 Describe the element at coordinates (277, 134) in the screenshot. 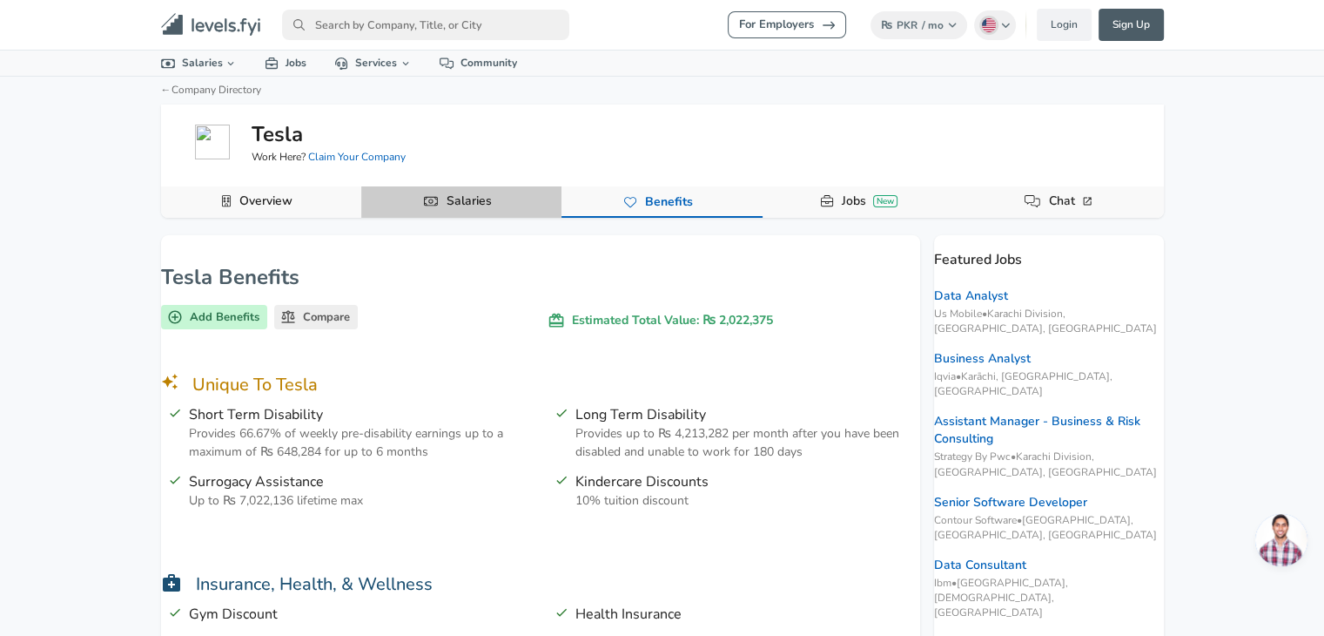

I see `h5: Tesla` at that location.